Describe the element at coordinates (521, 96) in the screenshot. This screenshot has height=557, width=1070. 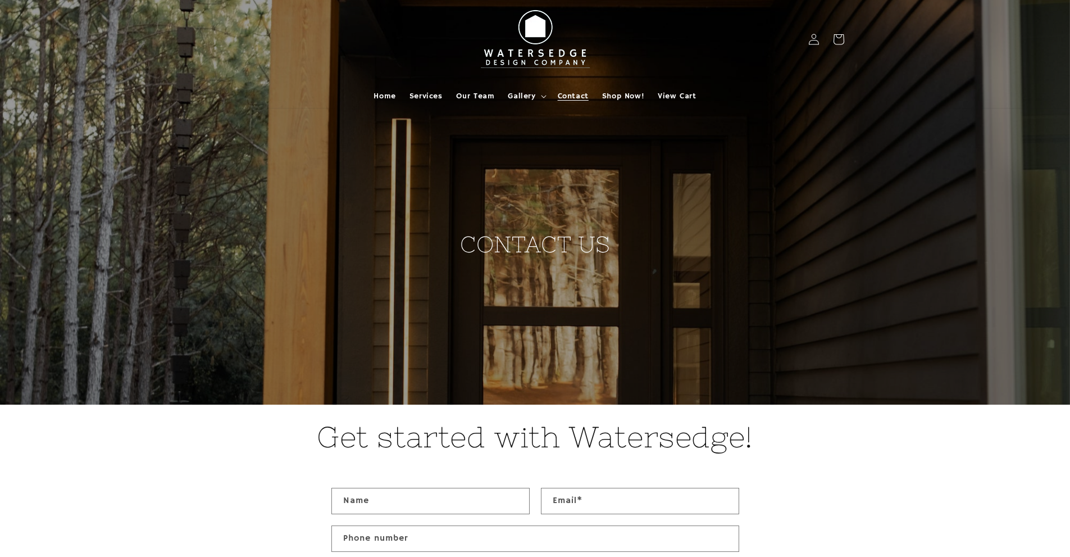
I see `span: Gallery` at that location.